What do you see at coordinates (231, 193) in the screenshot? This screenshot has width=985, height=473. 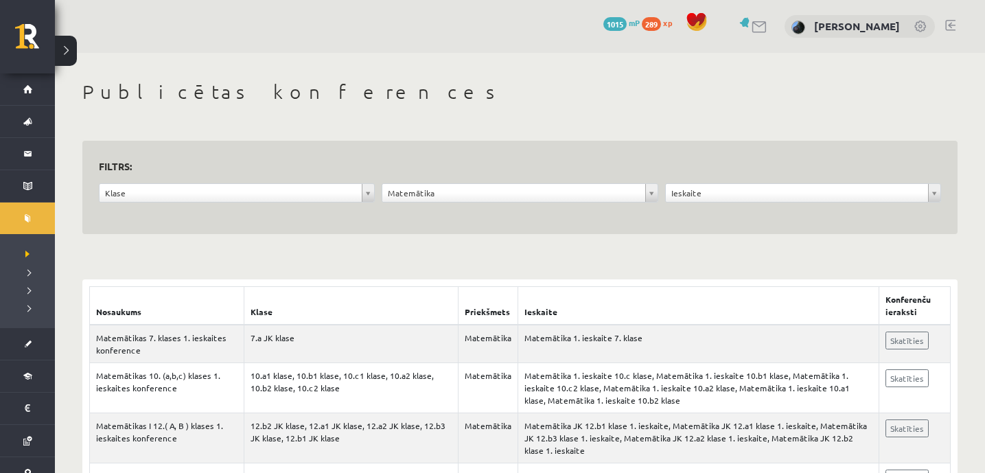 I see `span: Klase` at bounding box center [231, 193].